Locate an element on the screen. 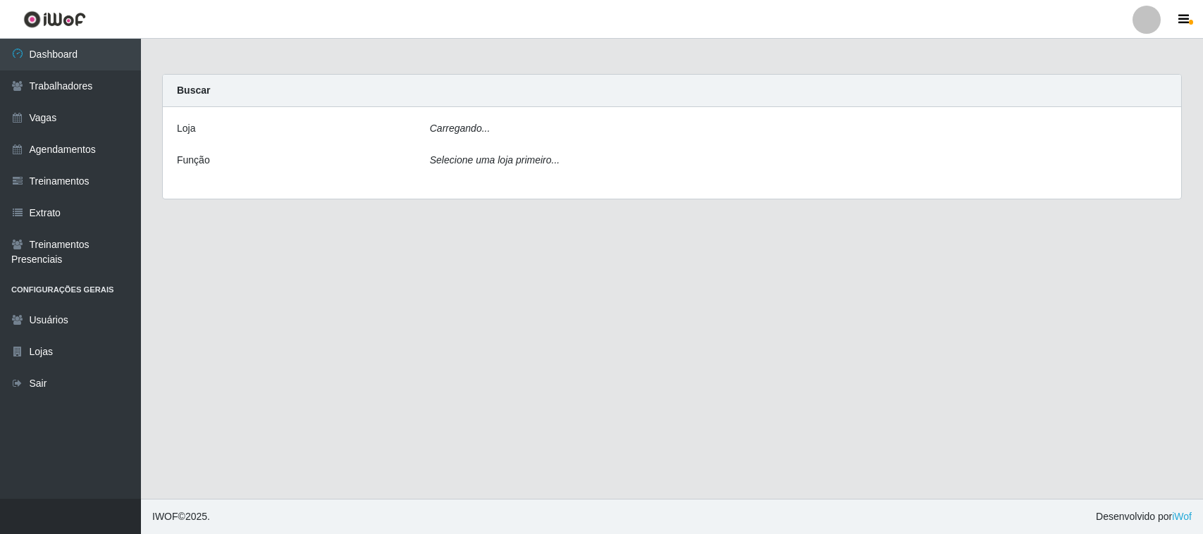 Image resolution: width=1203 pixels, height=534 pixels. span: © 2025 . is located at coordinates (181, 516).